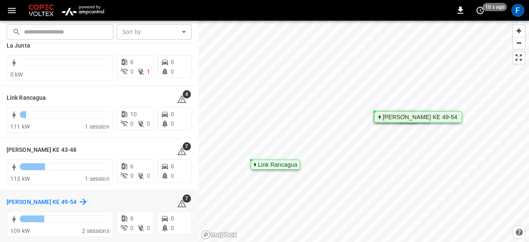  What do you see at coordinates (518, 31) in the screenshot?
I see `button: Zoom in` at bounding box center [518, 31].